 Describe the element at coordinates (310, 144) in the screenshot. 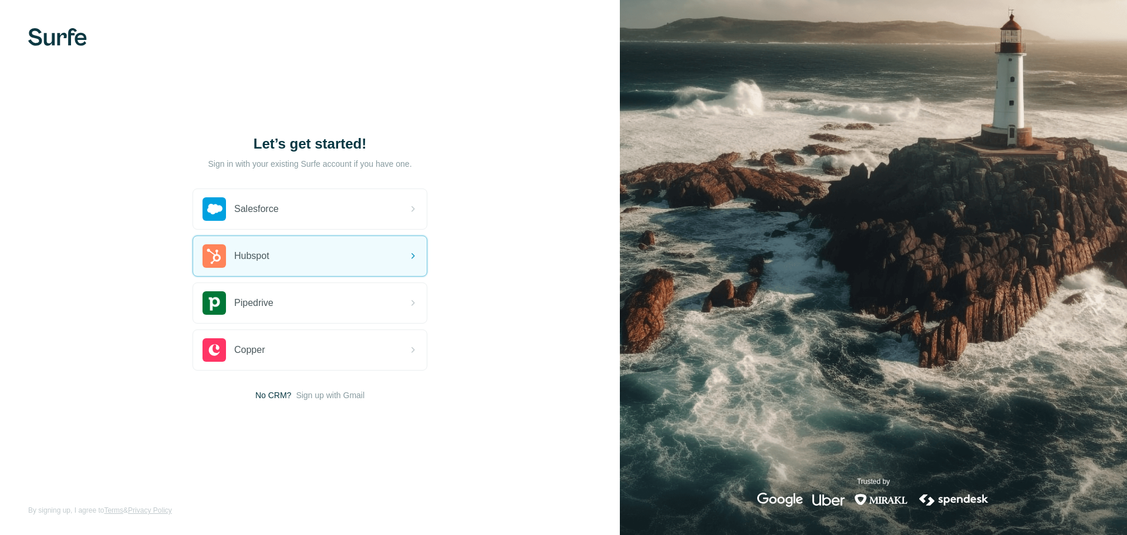

I see `h1: Let’s get started!` at that location.